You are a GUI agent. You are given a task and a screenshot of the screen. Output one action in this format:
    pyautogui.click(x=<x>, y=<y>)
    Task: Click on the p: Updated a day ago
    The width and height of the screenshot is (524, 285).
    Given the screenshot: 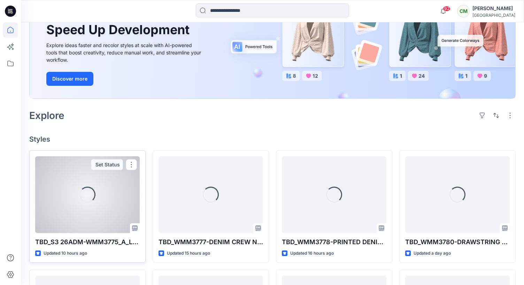 What is the action you would take?
    pyautogui.click(x=432, y=253)
    